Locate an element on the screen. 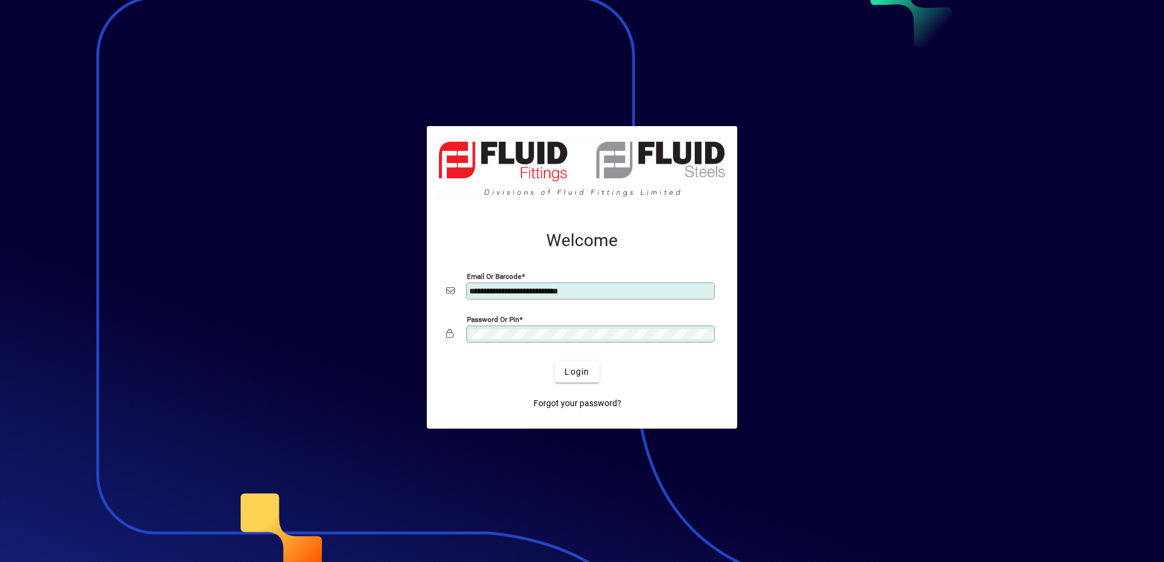  mat-label: Password or Pin is located at coordinates (493, 320).